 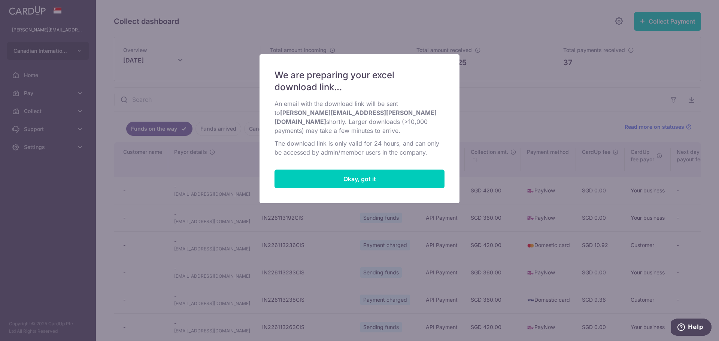 What do you see at coordinates (360, 117) in the screenshot?
I see `p: An email with the download link will be sent to shortly. Larger downloads (>10,000 payments) may ...` at bounding box center [360, 117].